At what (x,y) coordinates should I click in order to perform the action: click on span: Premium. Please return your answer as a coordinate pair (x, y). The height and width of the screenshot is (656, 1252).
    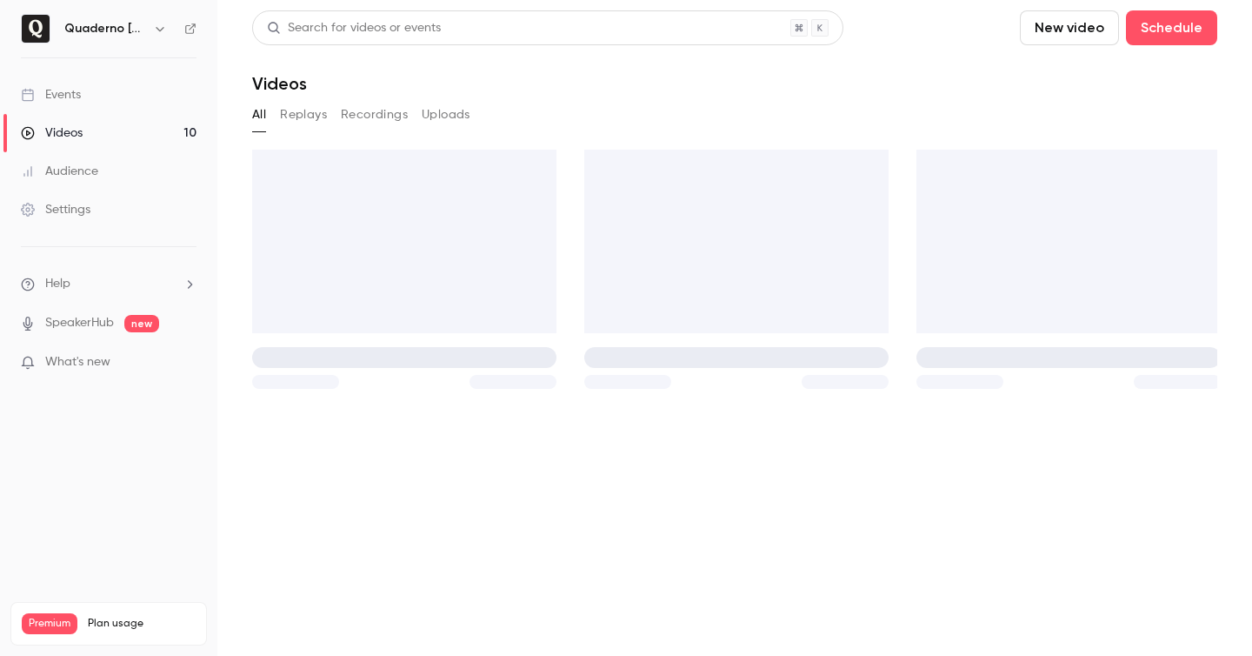
    Looking at the image, I should click on (50, 624).